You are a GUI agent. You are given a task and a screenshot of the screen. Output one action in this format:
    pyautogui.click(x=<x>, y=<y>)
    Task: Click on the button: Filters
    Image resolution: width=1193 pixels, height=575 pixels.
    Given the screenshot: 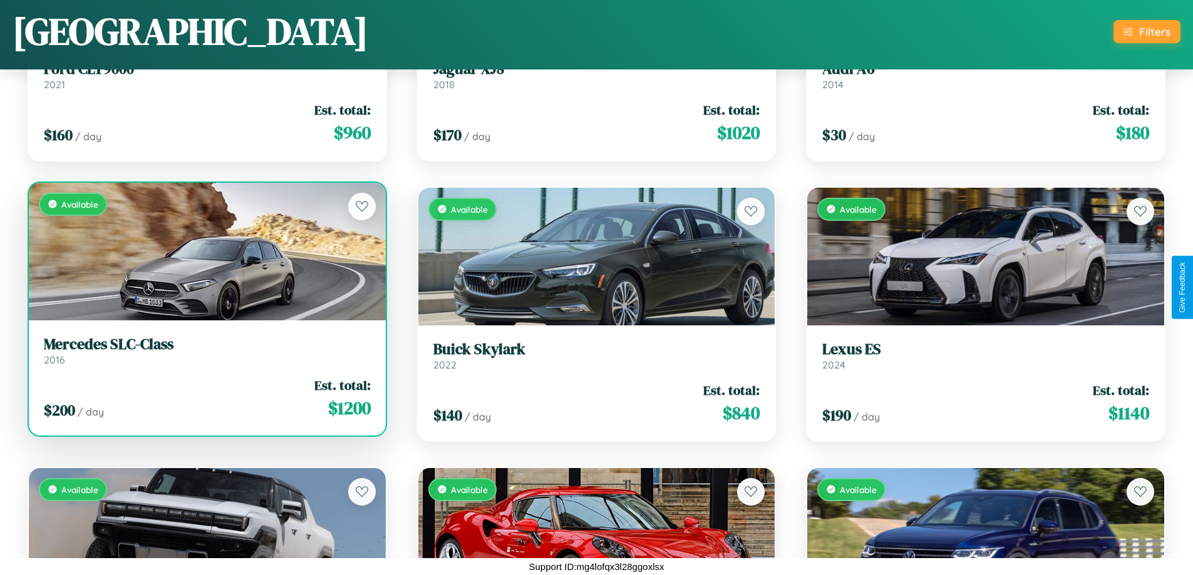 What is the action you would take?
    pyautogui.click(x=1146, y=31)
    